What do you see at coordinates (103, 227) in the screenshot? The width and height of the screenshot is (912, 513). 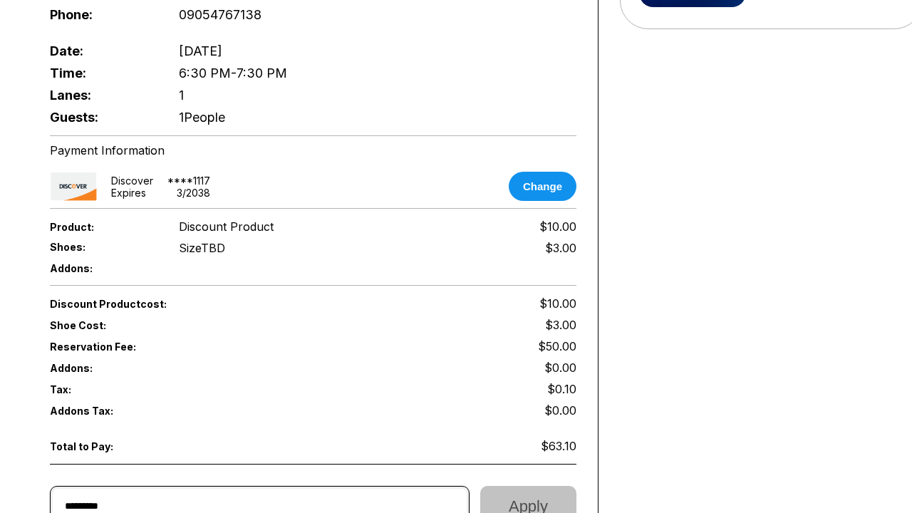 I see `span: Product:` at bounding box center [103, 227].